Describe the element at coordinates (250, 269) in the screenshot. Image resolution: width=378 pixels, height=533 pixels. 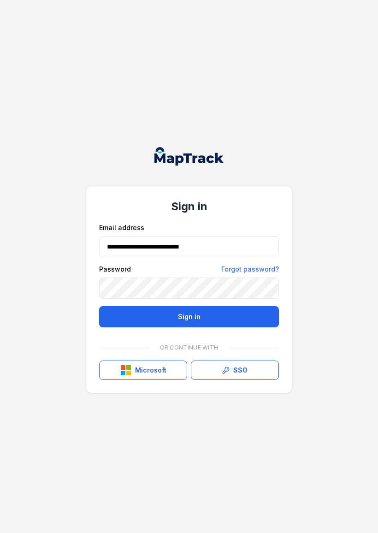
I see `a: Forgot password?` at that location.